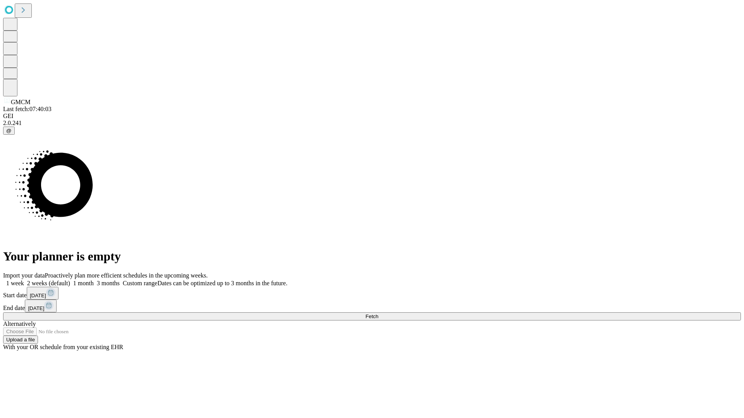  What do you see at coordinates (372, 293) in the screenshot?
I see `div: Start date` at bounding box center [372, 293].